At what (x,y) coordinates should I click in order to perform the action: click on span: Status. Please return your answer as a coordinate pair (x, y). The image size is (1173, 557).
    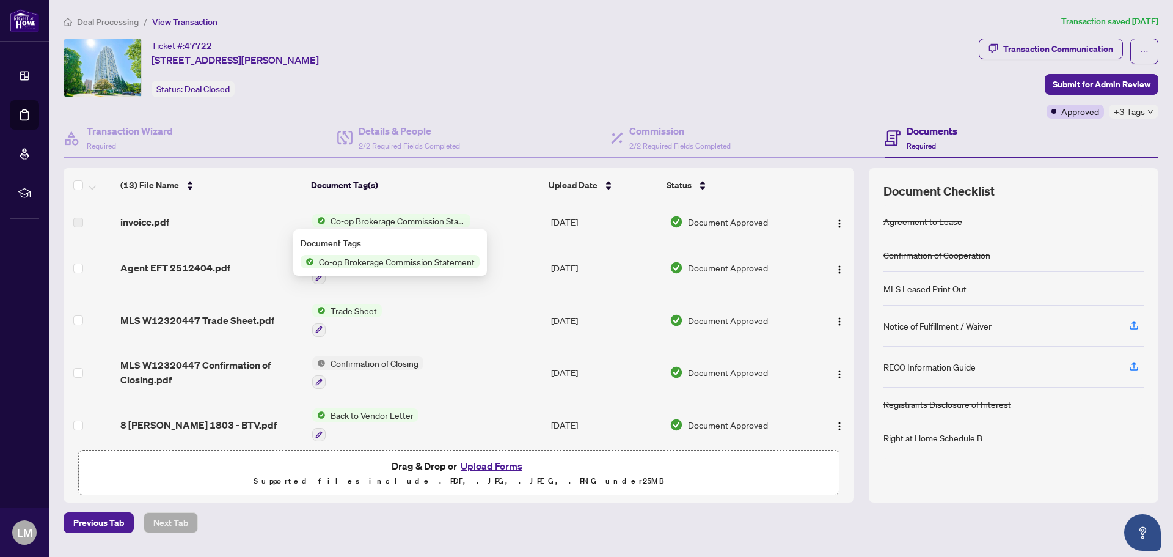
    Looking at the image, I should click on (679, 185).